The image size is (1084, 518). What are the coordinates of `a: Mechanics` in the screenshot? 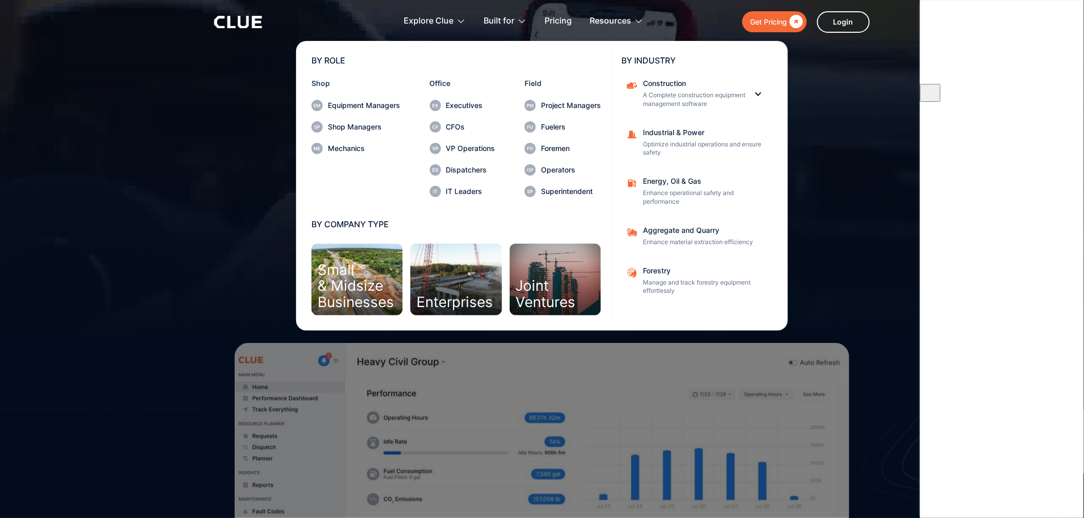 It's located at (355, 149).